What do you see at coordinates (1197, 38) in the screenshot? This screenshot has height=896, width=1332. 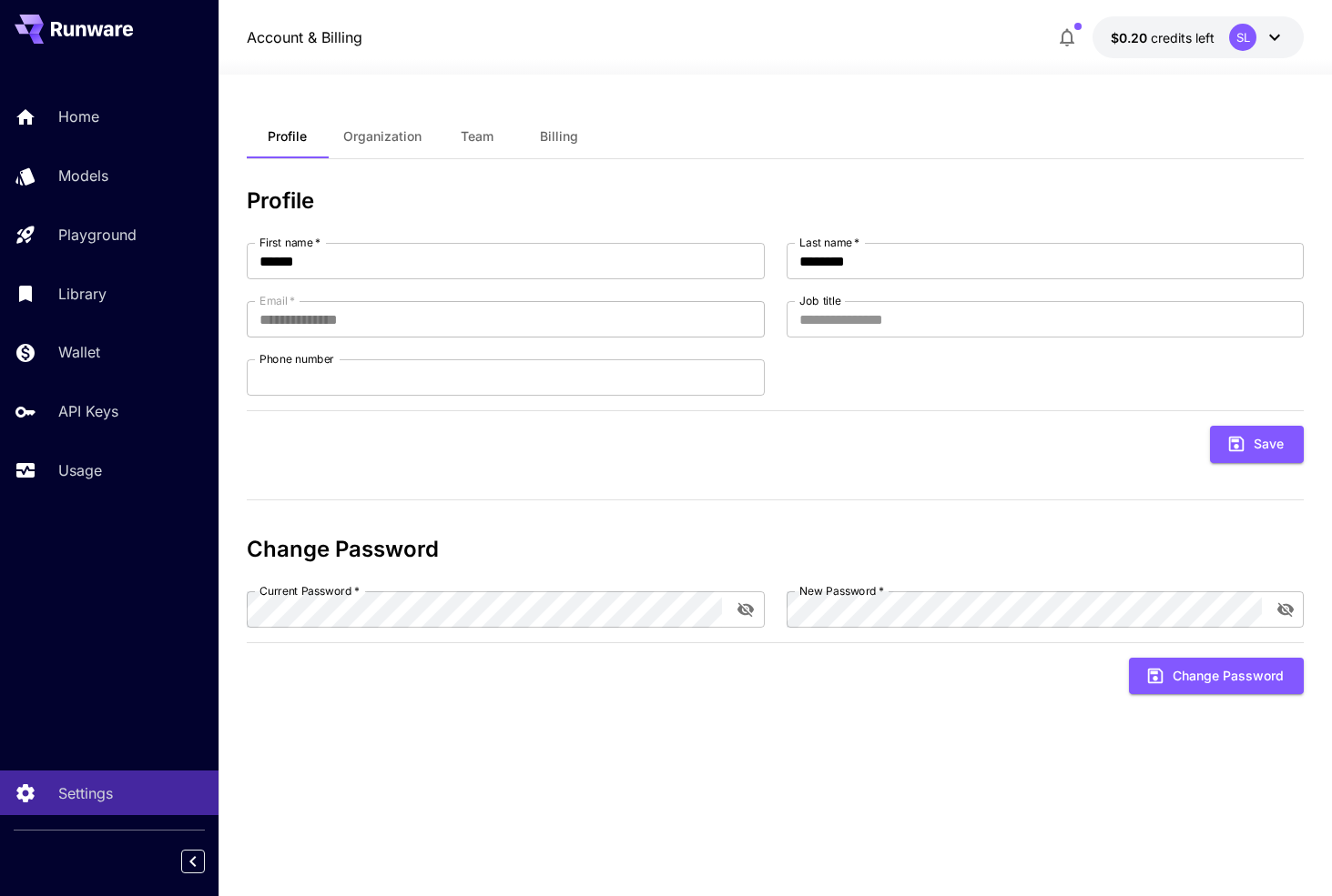 I see `button: $0.20486SL` at bounding box center [1197, 38].